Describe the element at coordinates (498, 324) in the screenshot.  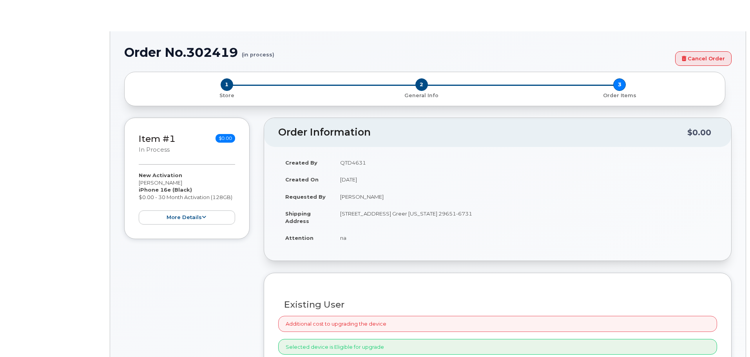
I see `div: Additional cost to upgrading the device` at that location.